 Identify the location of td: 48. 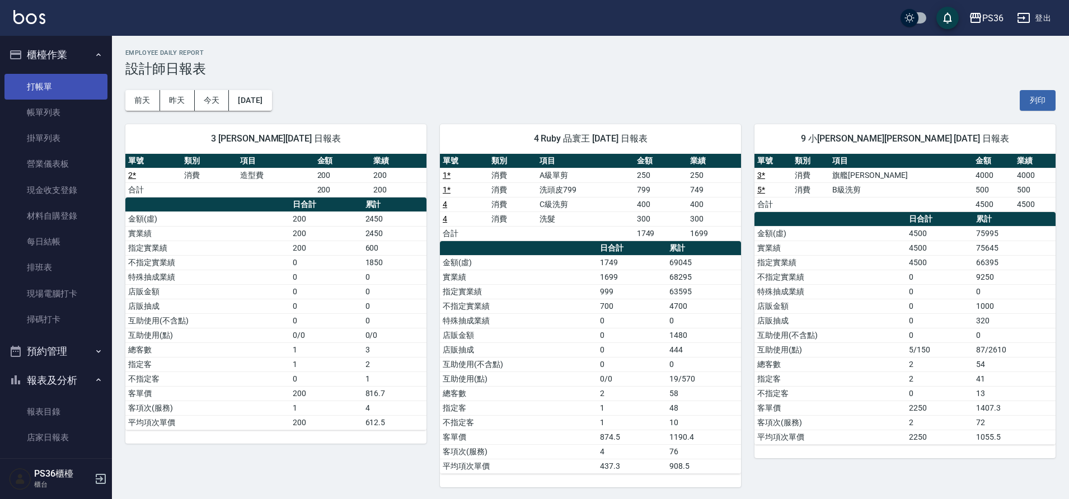
(704, 408).